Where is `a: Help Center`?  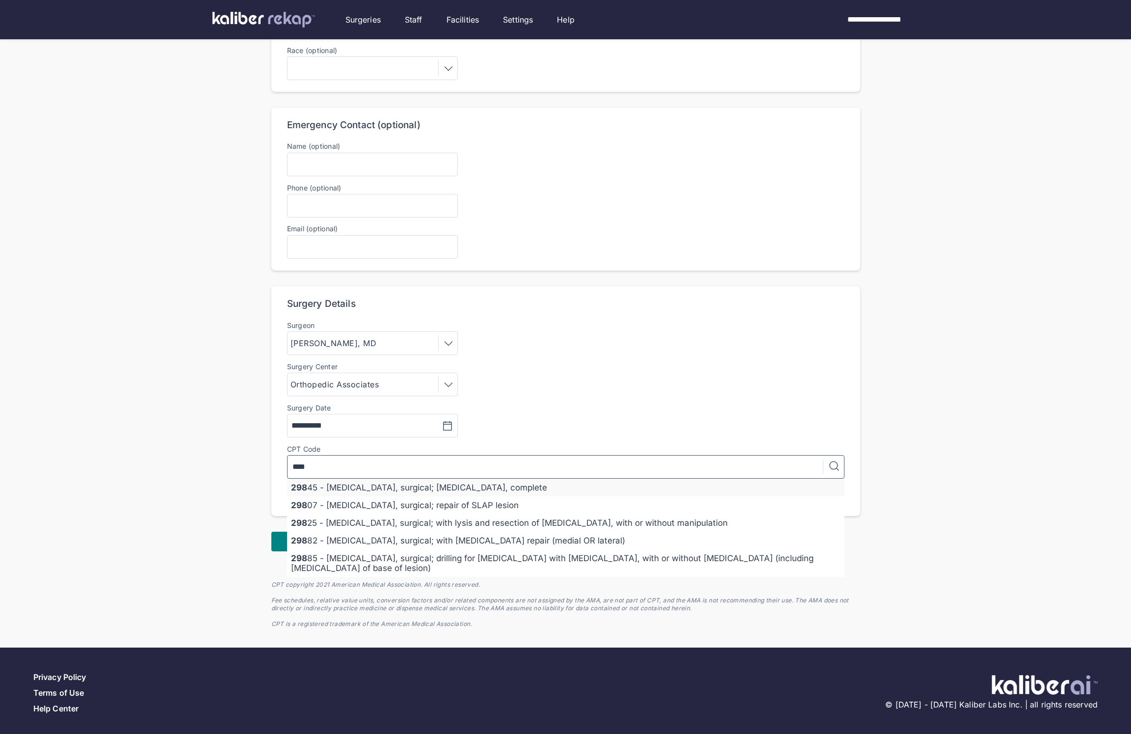
a: Help Center is located at coordinates (56, 708).